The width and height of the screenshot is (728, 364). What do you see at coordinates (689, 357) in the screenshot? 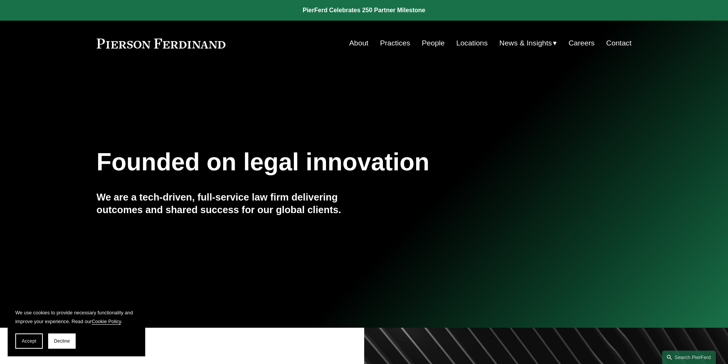
I see `a: Search this site` at bounding box center [689, 357].